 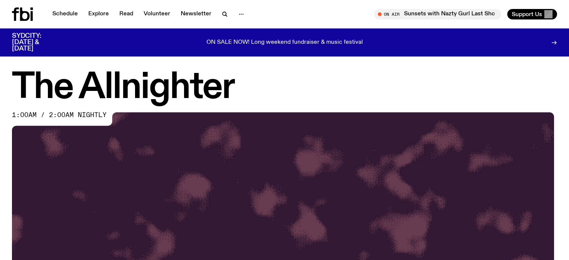 What do you see at coordinates (284, 43) in the screenshot?
I see `p: ON SALE NOW! Long weekend fundraiser & music festival` at bounding box center [284, 43].